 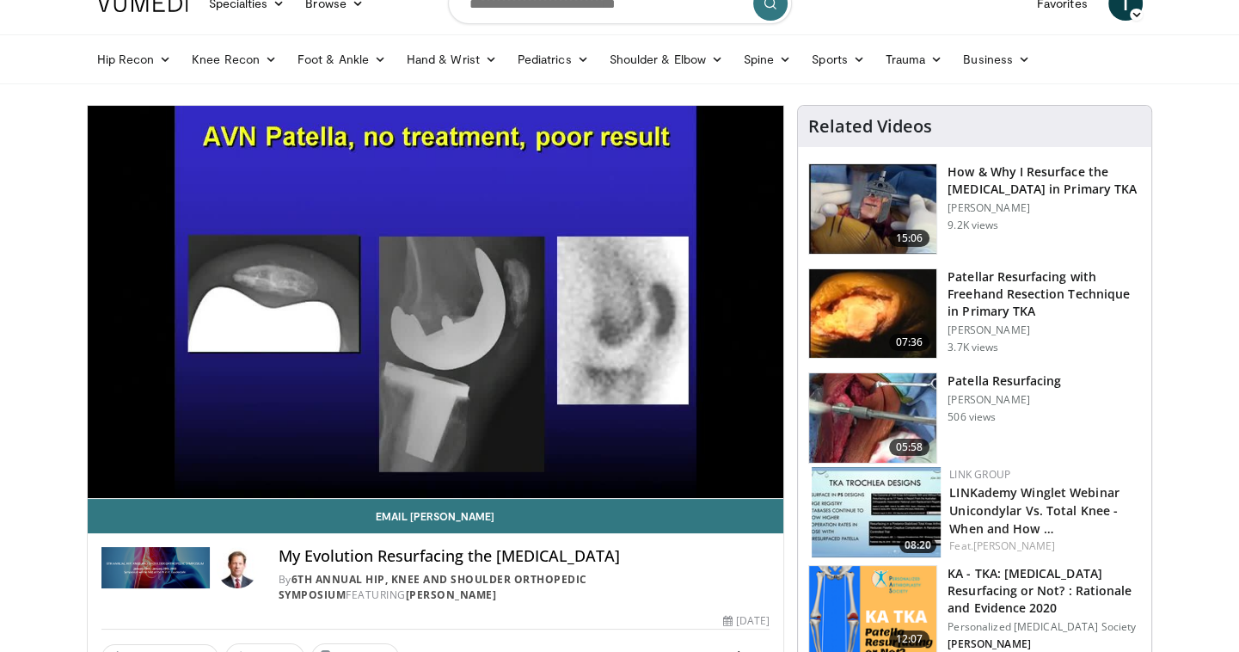 I want to click on span: 08:20, so click(x=918, y=545).